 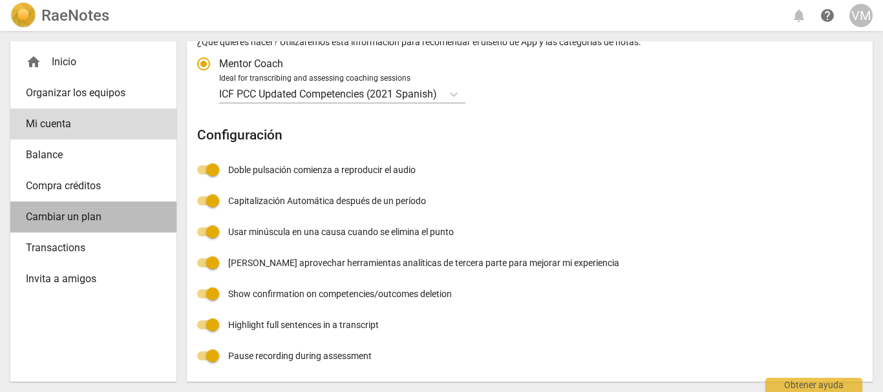 What do you see at coordinates (88, 155) in the screenshot?
I see `span: Balance` at bounding box center [88, 155].